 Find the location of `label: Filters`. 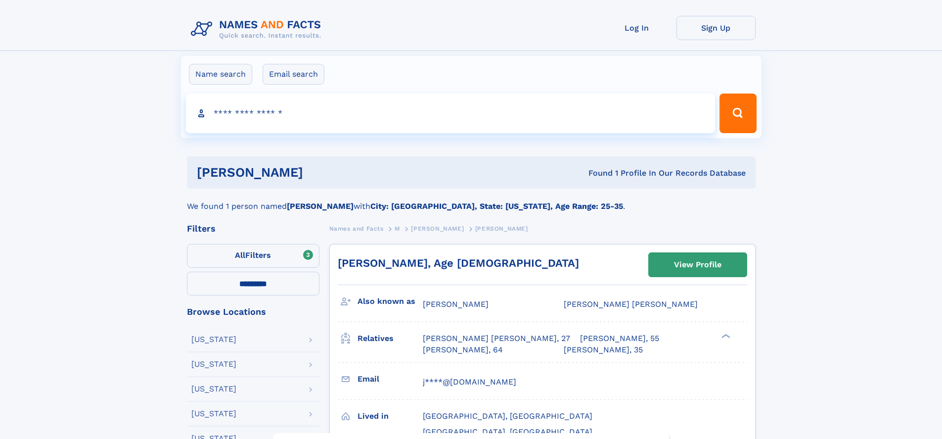

label: Filters is located at coordinates (253, 256).